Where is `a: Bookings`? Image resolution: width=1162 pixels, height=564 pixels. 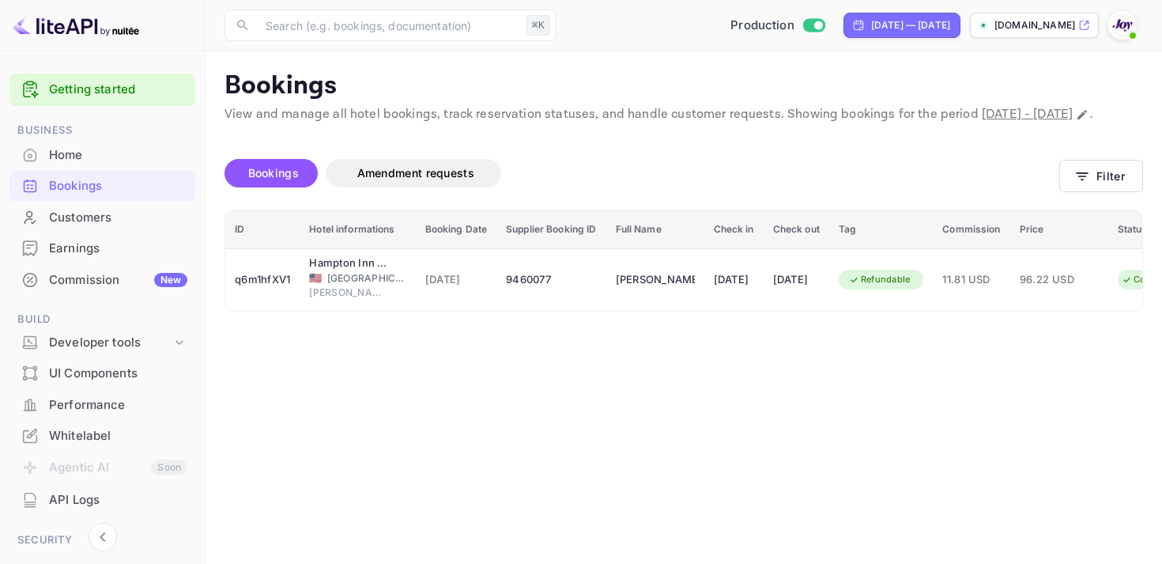
a: Bookings is located at coordinates (102, 185).